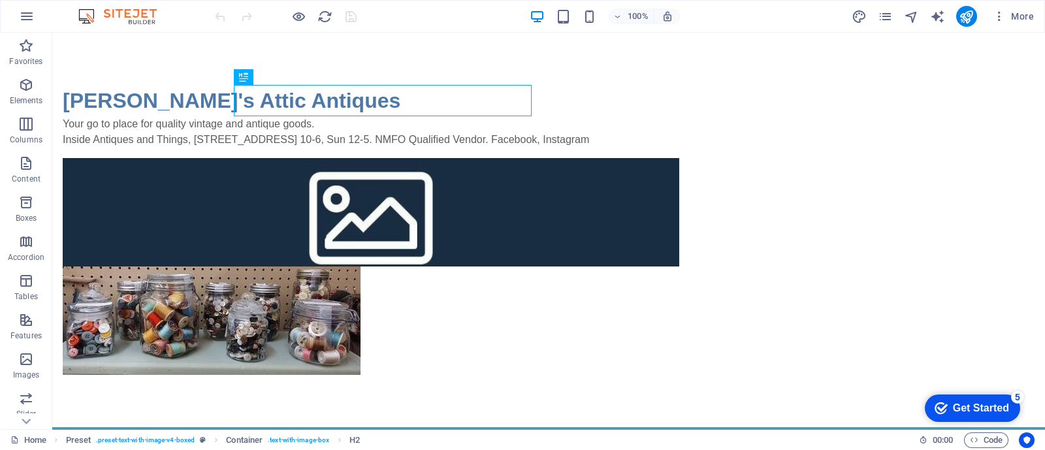  What do you see at coordinates (213, 440) in the screenshot?
I see `nav: breadcrumb` at bounding box center [213, 440].